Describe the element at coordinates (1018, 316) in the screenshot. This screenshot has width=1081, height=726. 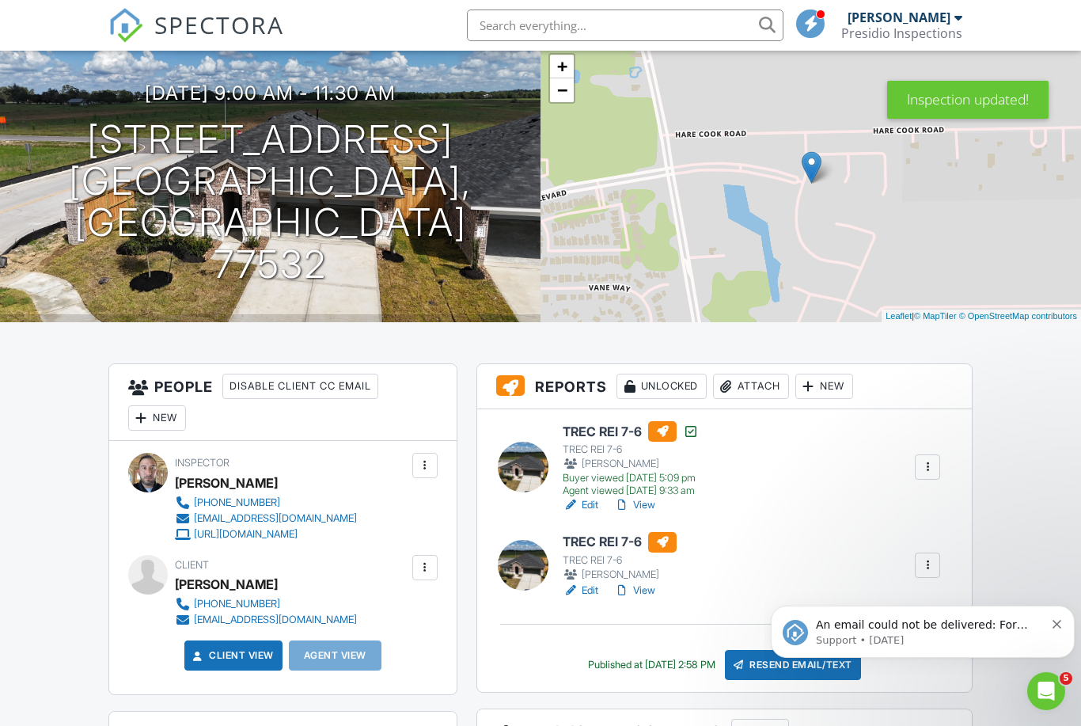
I see `a: © OpenStreetMap contributors` at that location.